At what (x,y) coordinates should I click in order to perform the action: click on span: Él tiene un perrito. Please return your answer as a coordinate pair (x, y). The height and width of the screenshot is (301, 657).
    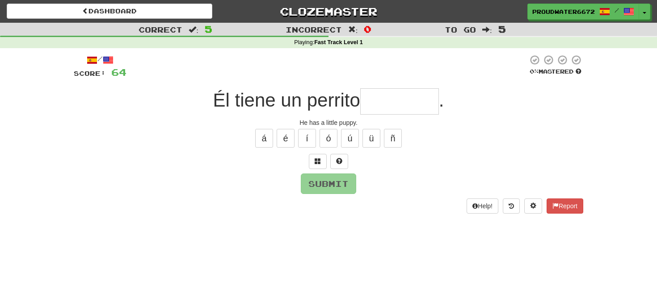
    Looking at the image, I should click on (286, 100).